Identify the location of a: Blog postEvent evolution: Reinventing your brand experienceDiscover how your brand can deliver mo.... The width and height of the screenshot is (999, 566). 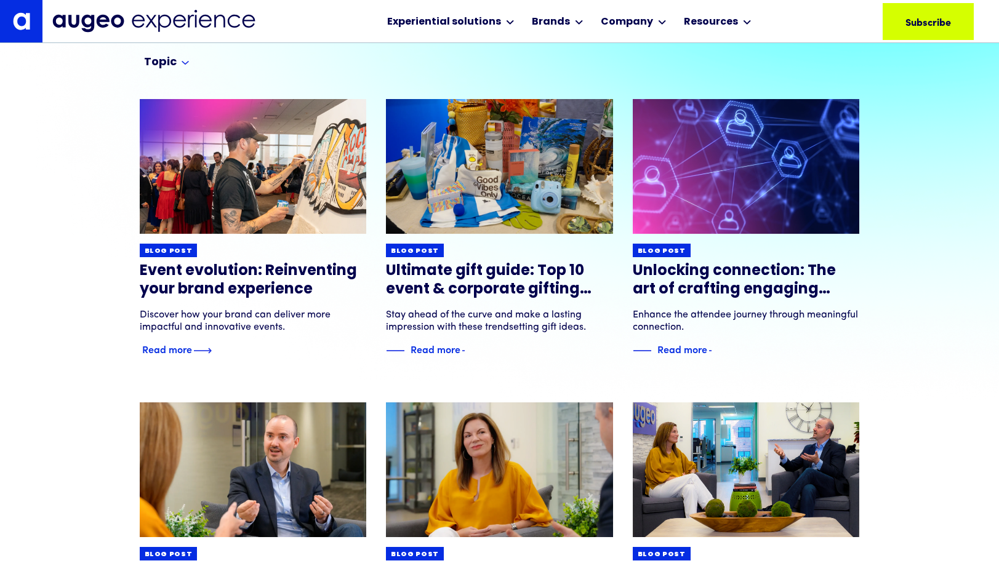
(253, 228).